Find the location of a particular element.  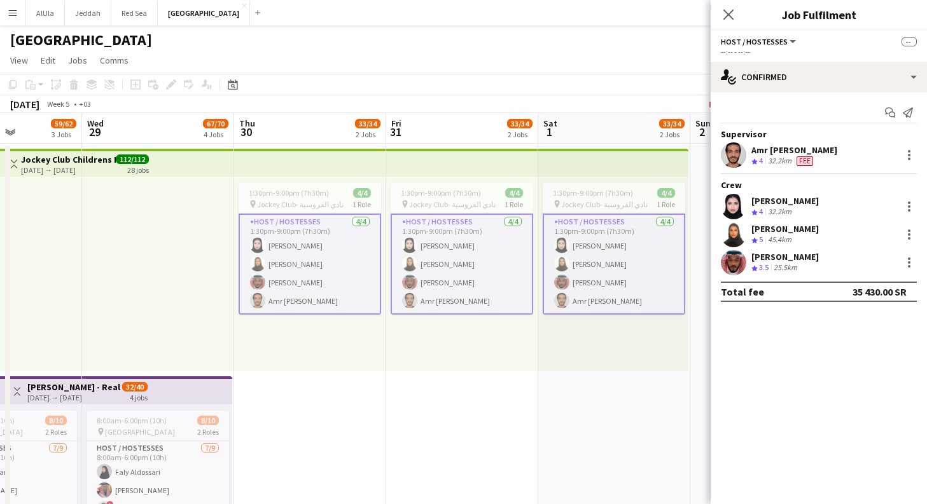

span: 30 is located at coordinates (246, 132).